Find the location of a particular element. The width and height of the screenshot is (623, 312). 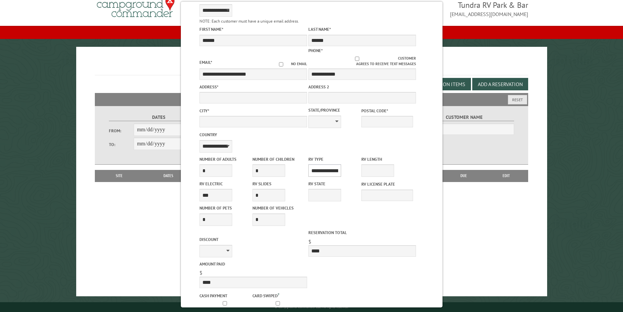

label: Postal Code is located at coordinates (387, 110).